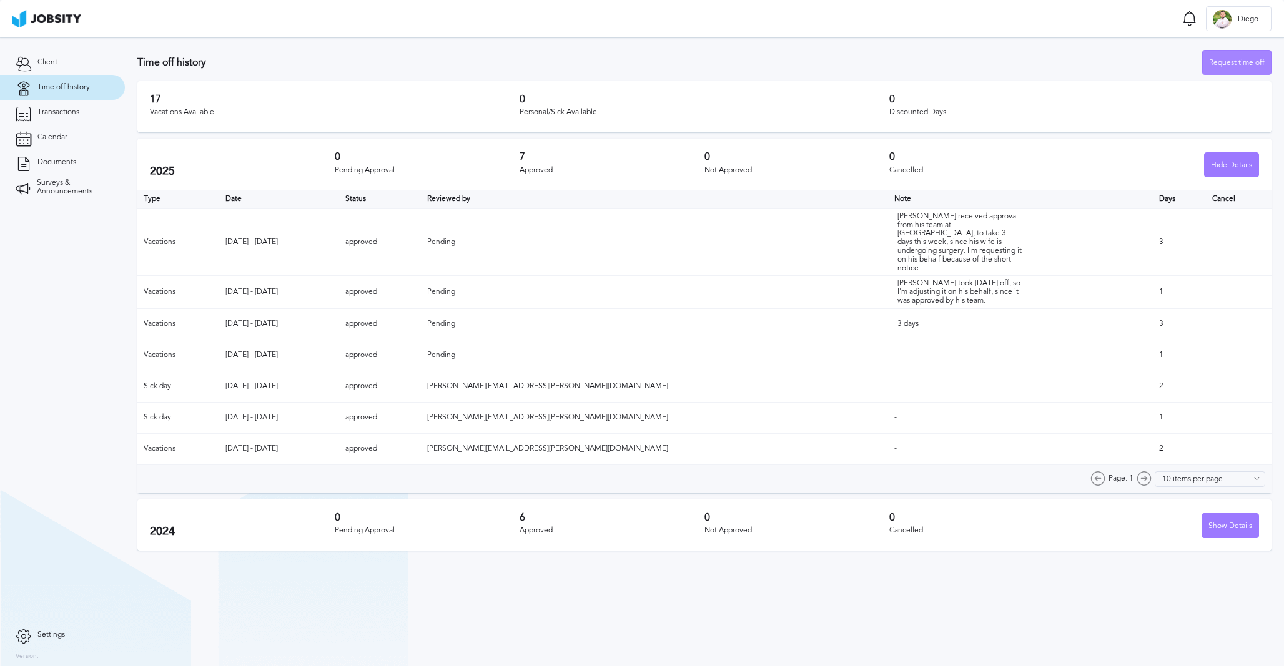 Image resolution: width=1284 pixels, height=666 pixels. I want to click on span: Surveys & Announcements, so click(73, 187).